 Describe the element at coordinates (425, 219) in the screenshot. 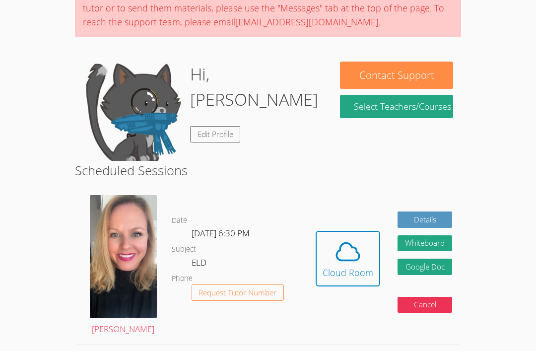

I see `a: Details` at that location.